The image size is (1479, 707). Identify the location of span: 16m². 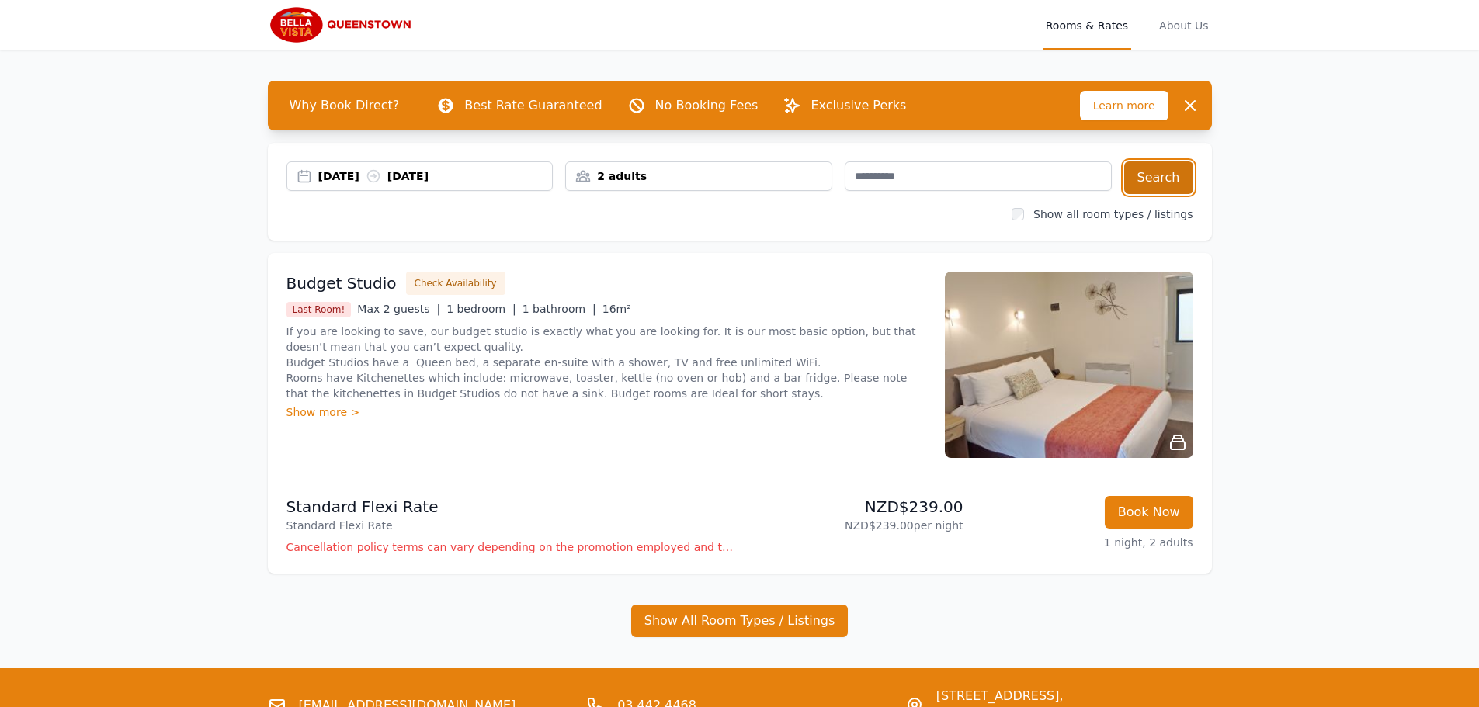
(616, 309).